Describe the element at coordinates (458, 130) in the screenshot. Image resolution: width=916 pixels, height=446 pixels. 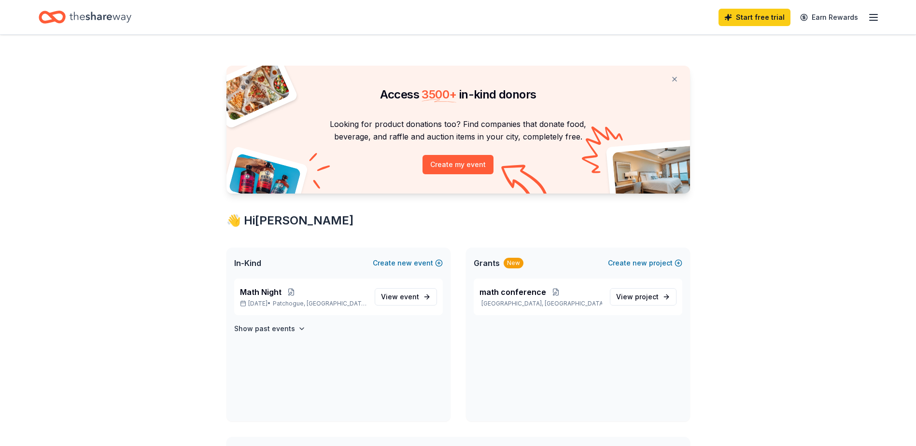
I see `p: Looking for product donations too? Find companies that donate food, beverage, and raffle and auct...` at that location.